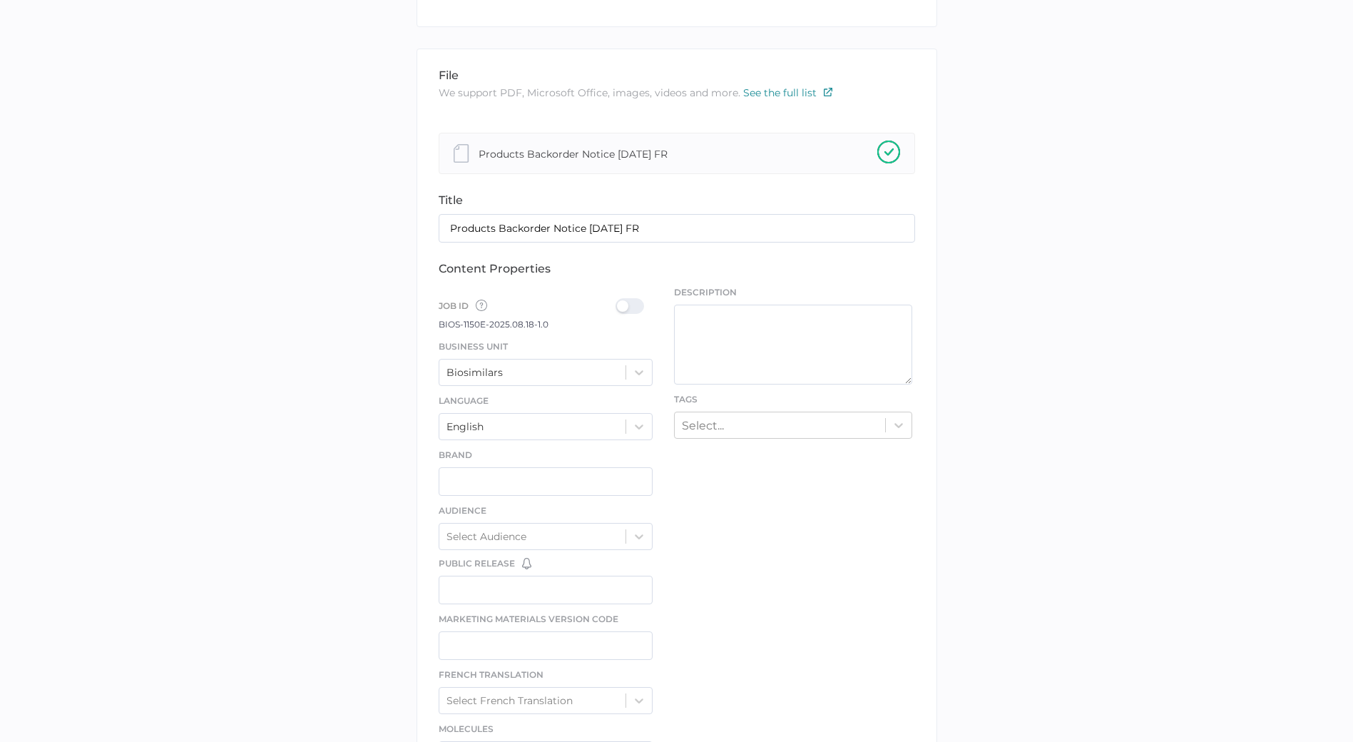 Image resolution: width=1353 pixels, height=742 pixels. I want to click on span: BIOS-1150E-2025.08.18-1.0, so click(494, 324).